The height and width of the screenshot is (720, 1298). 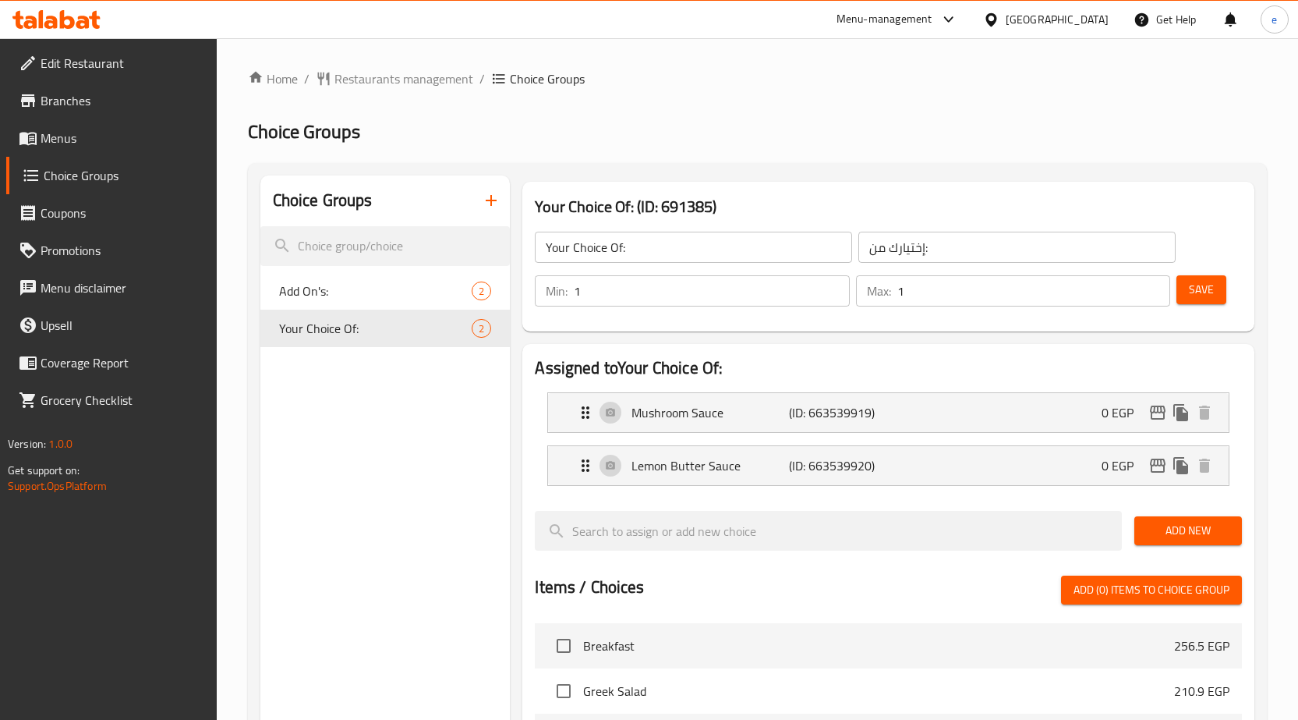 I want to click on span: Coupons, so click(x=122, y=213).